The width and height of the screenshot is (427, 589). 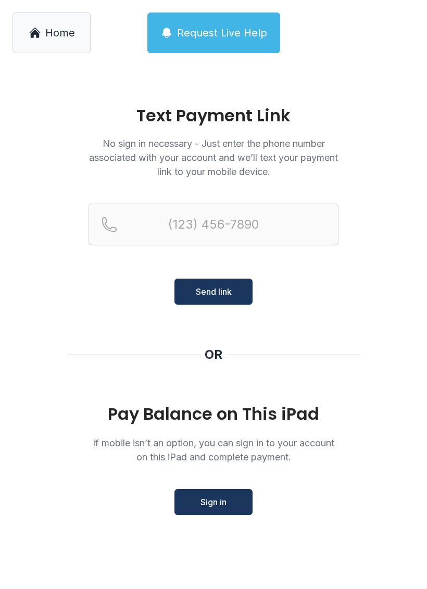 What do you see at coordinates (60, 33) in the screenshot?
I see `span: Home` at bounding box center [60, 33].